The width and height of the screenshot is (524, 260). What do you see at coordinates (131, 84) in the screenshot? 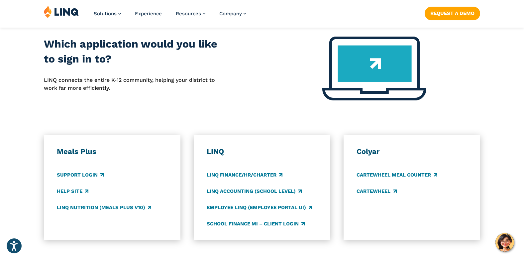
I see `p: LINQ connects the entire K‑12 community, helping your district to work far more efficiently.` at bounding box center [131, 84].